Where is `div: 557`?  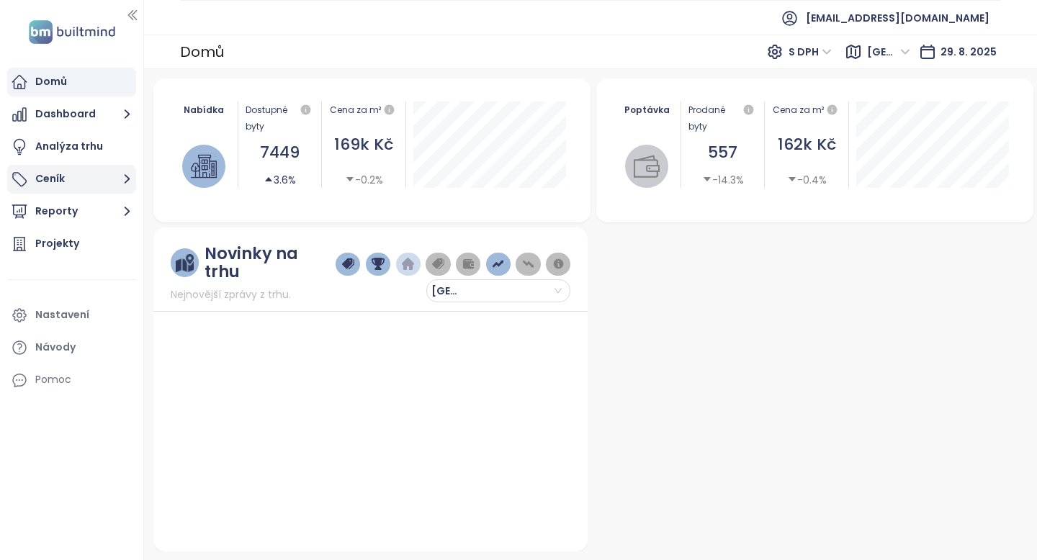 div: 557 is located at coordinates (723, 153).